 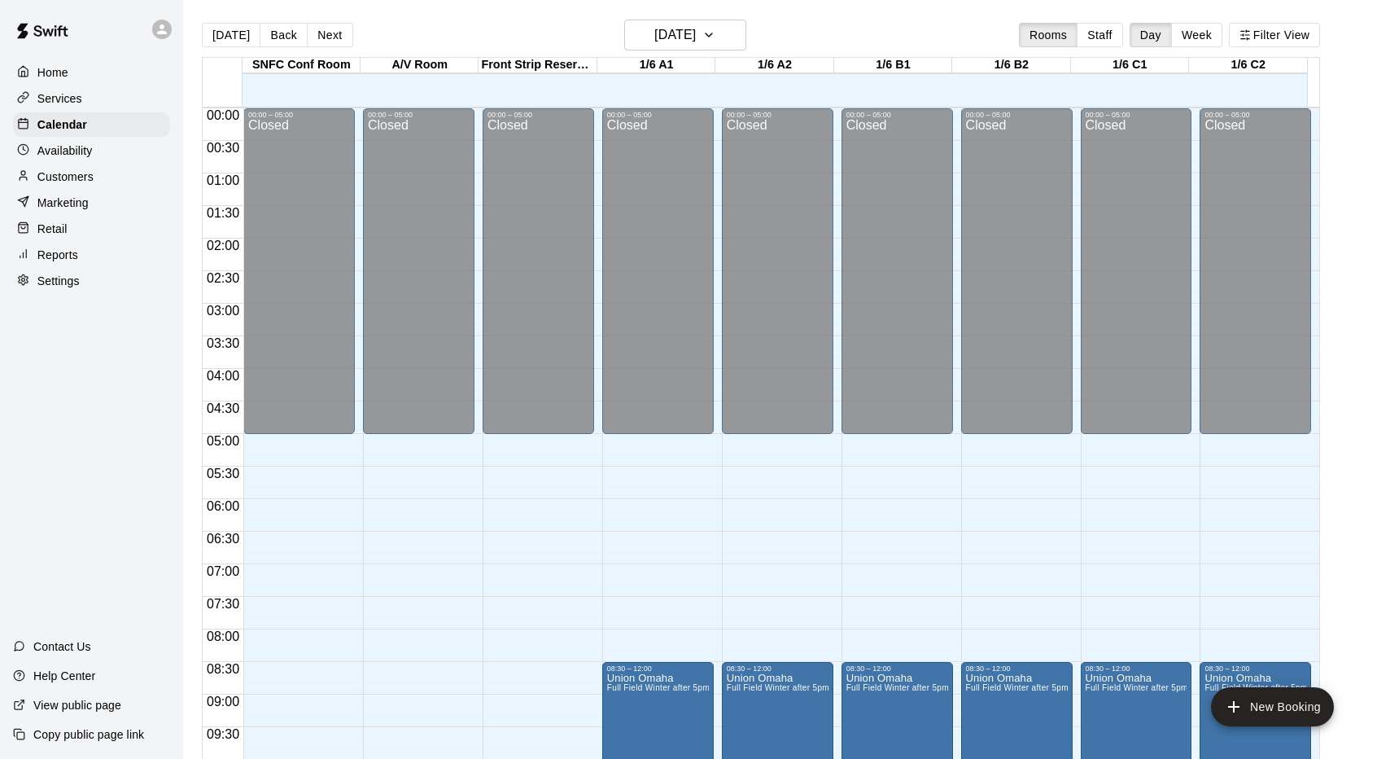 What do you see at coordinates (1275, 35) in the screenshot?
I see `button: Filter View` at bounding box center [1275, 35].